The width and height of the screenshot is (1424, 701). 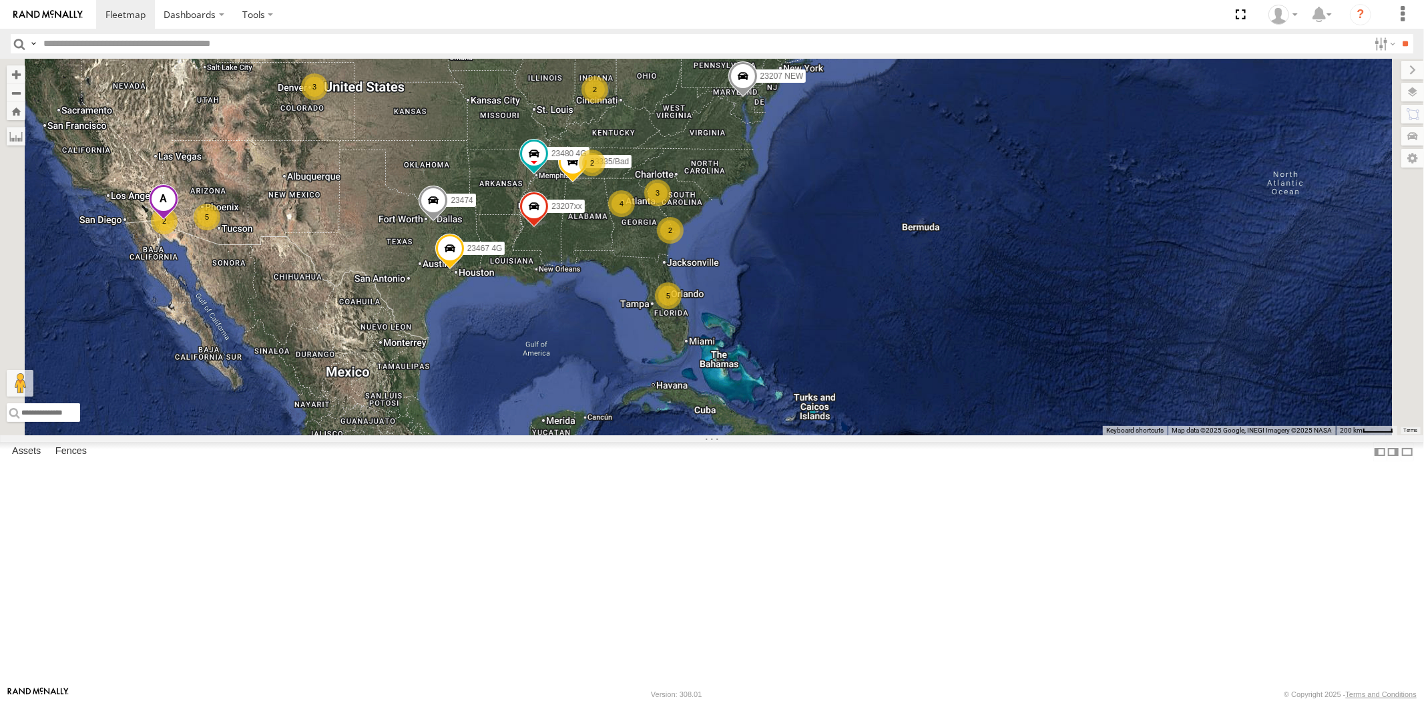 What do you see at coordinates (33, 43) in the screenshot?
I see `label: Search Query` at bounding box center [33, 43].